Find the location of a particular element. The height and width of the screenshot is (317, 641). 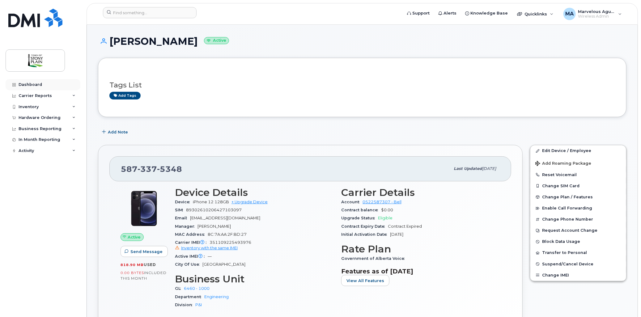

span: 818.90 MB is located at coordinates (132, 265).